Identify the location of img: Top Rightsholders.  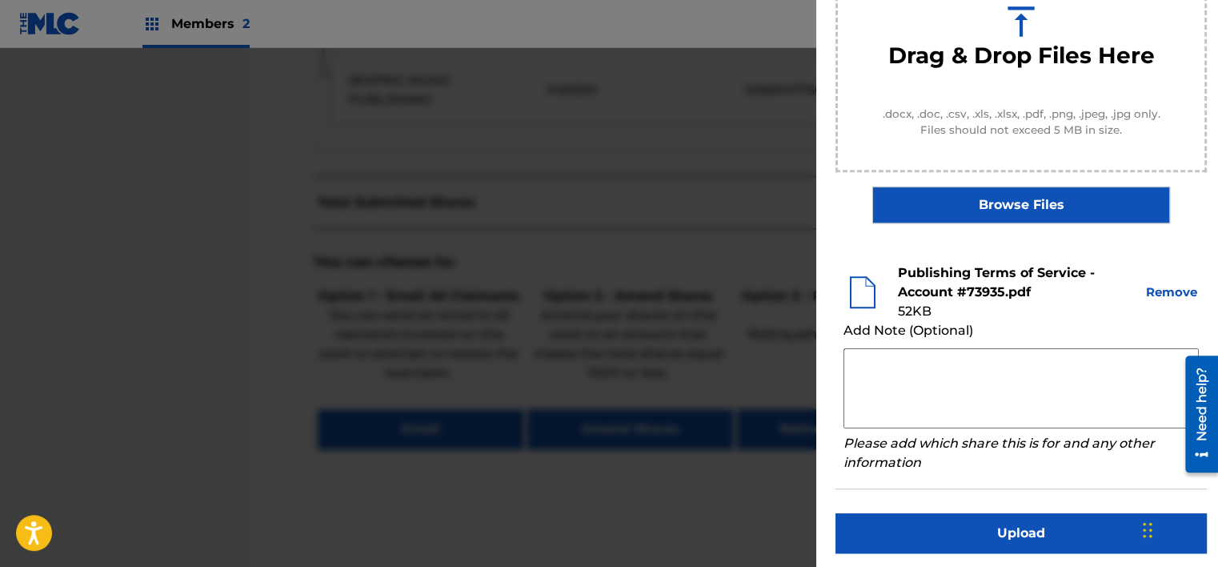
(152, 24).